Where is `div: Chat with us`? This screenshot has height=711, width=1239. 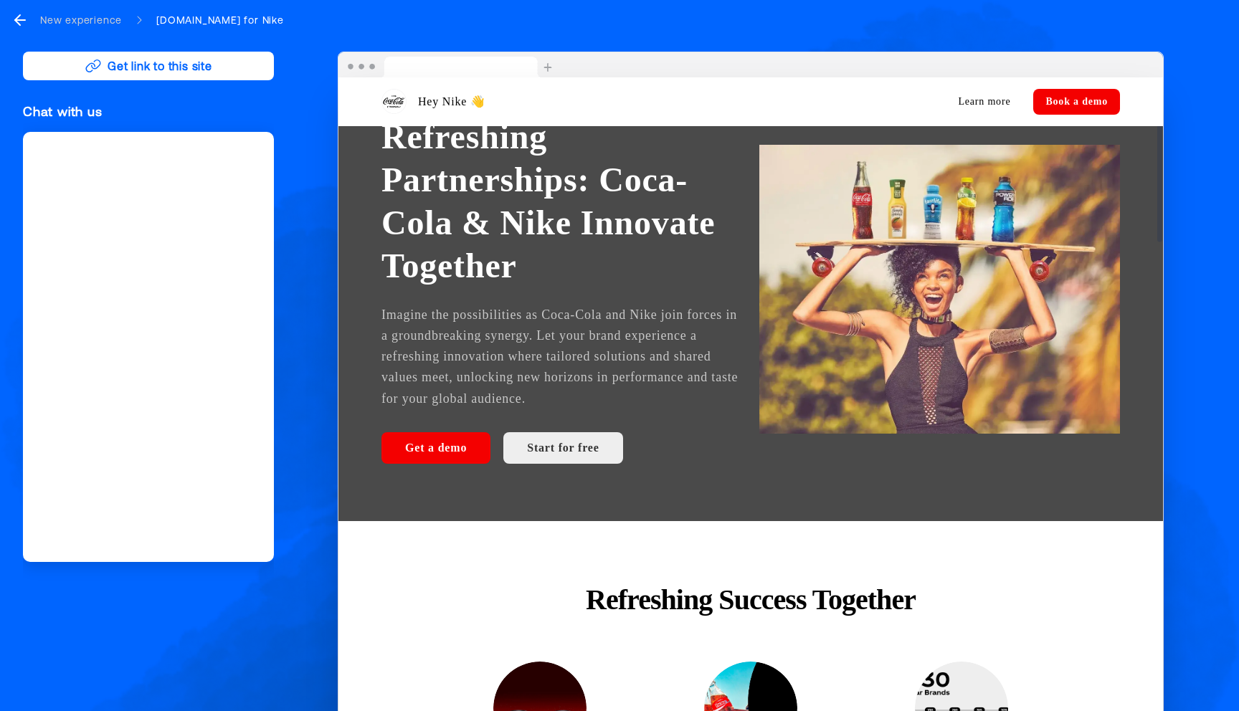
div: Chat with us is located at coordinates (148, 112).